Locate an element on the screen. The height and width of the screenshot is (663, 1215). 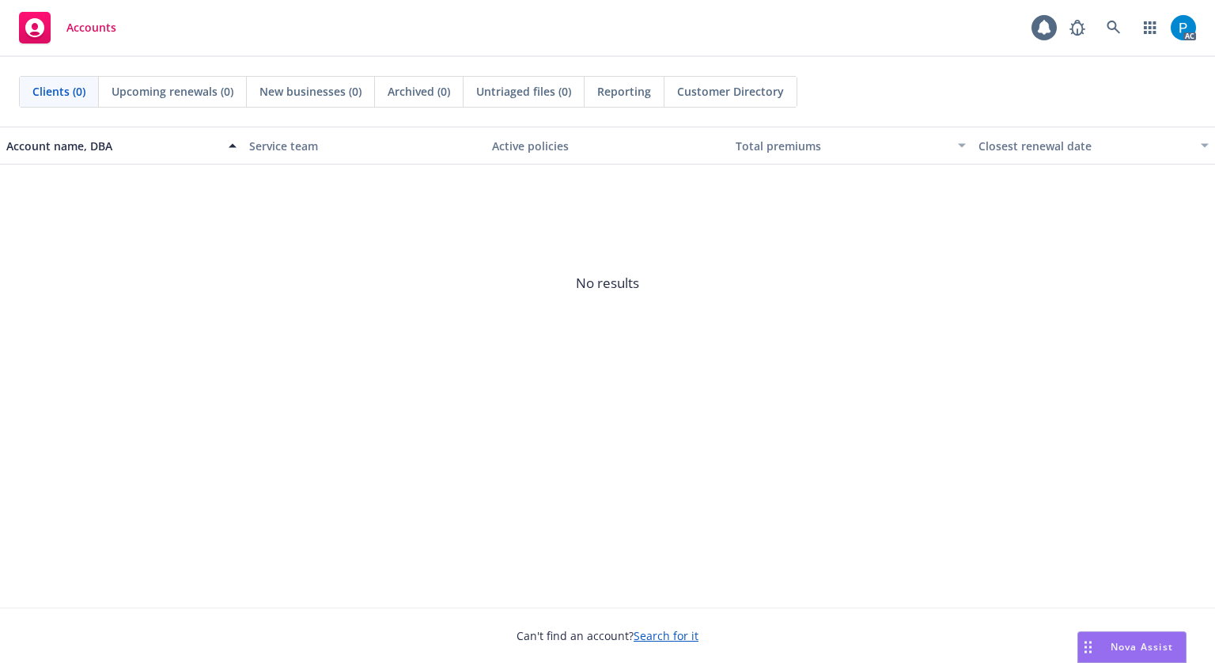
span: Reporting is located at coordinates (624, 91).